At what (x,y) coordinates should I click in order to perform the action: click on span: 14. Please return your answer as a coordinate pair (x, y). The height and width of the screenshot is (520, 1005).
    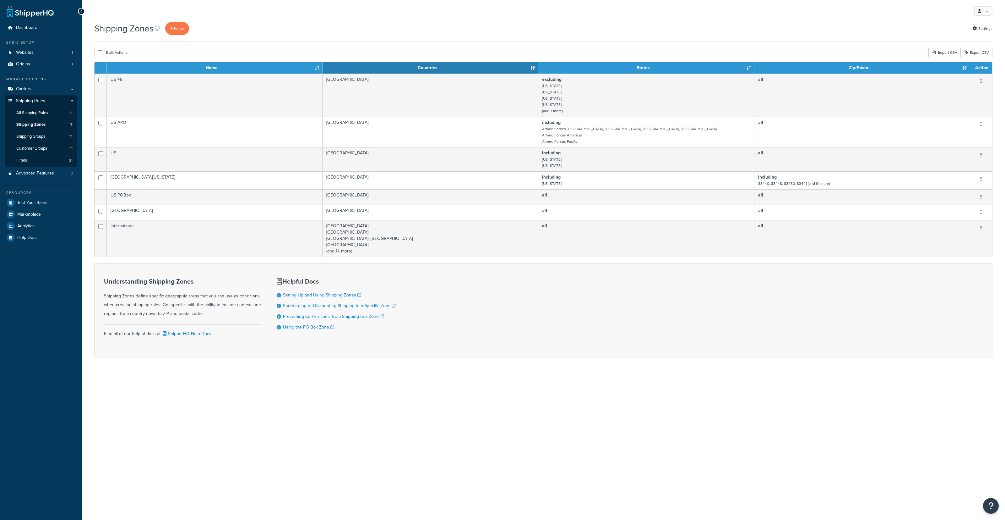
    Looking at the image, I should click on (71, 136).